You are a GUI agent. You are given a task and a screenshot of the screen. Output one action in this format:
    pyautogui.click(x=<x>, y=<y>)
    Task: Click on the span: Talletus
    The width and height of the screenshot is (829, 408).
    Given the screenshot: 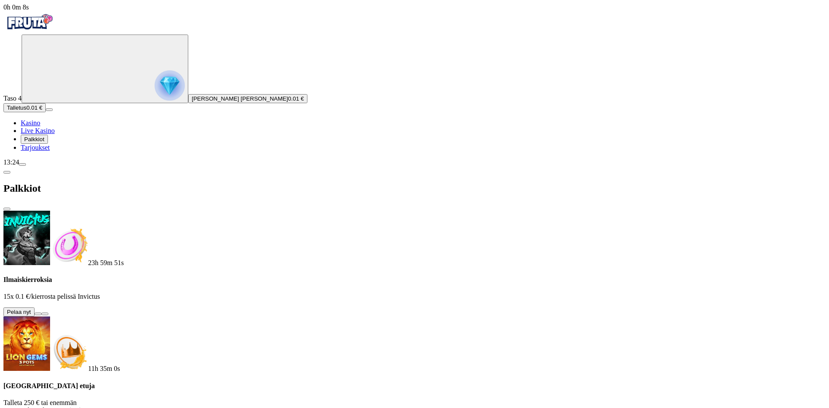 What is the action you would take?
    pyautogui.click(x=16, y=108)
    